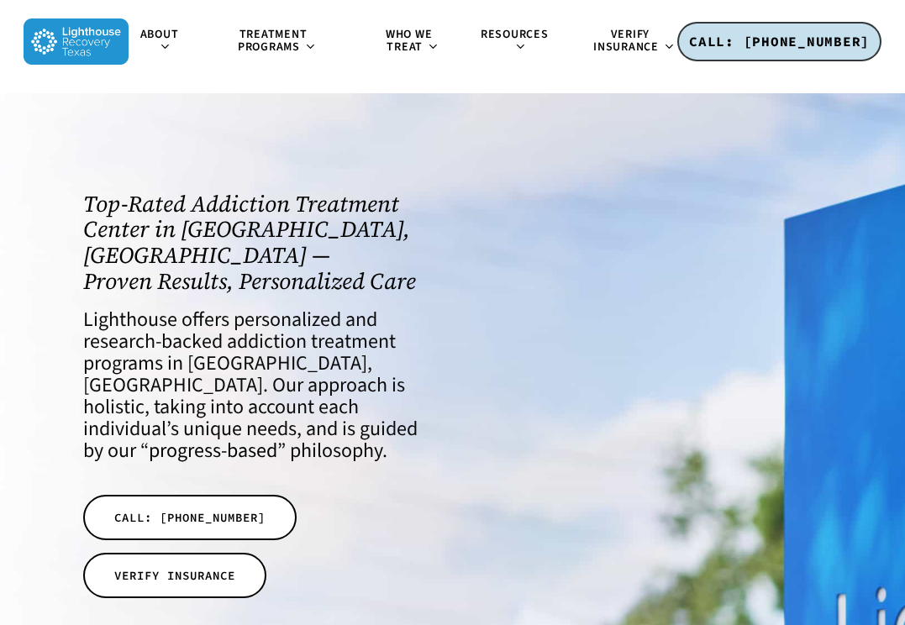 This screenshot has width=905, height=625. I want to click on img: Lighthouse Recovery Texas, so click(76, 41).